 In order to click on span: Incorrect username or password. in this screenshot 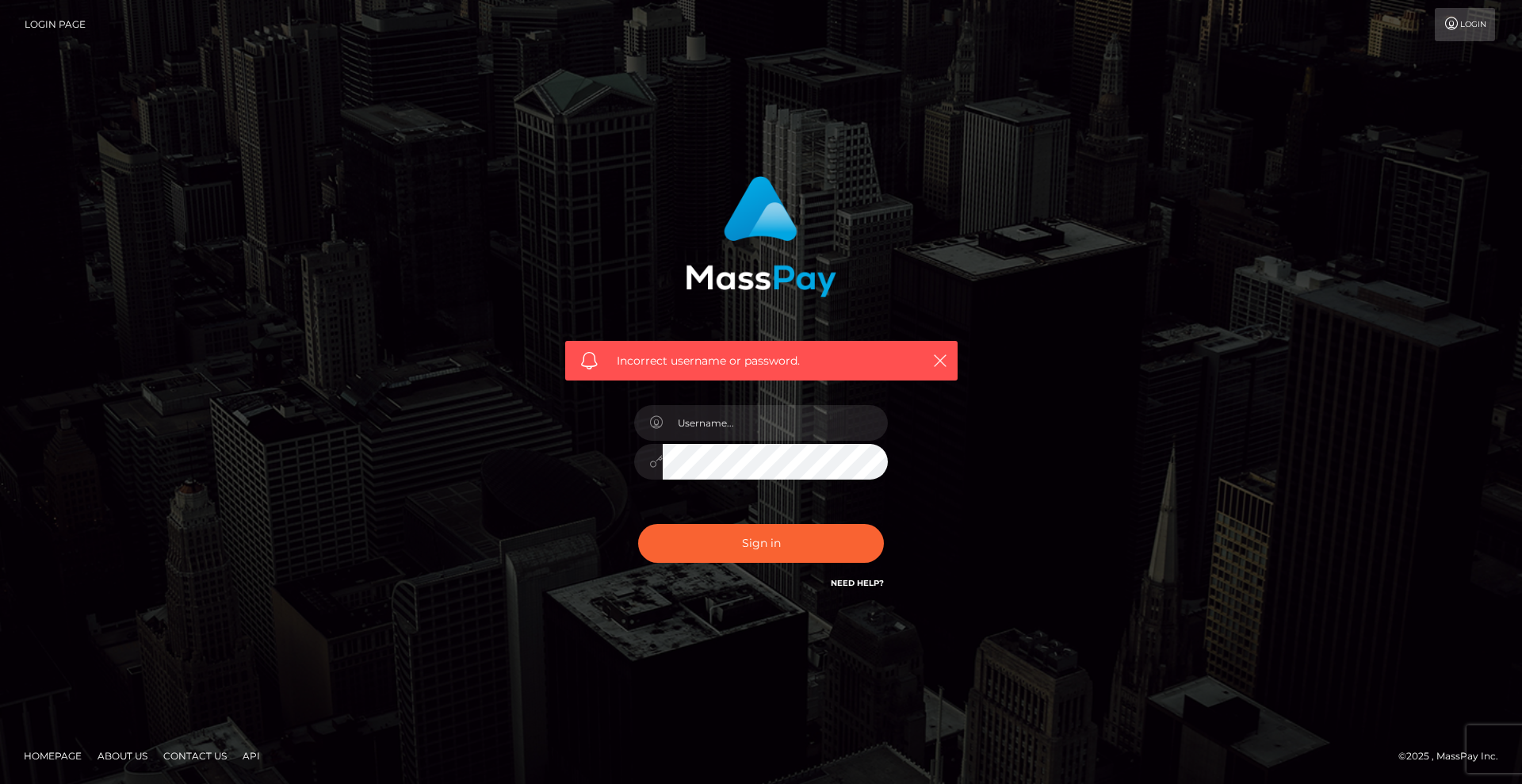, I will do `click(761, 360)`.